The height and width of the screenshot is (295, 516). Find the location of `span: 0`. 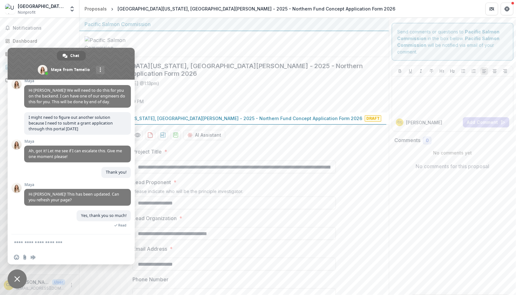

span: 0 is located at coordinates (427, 140).